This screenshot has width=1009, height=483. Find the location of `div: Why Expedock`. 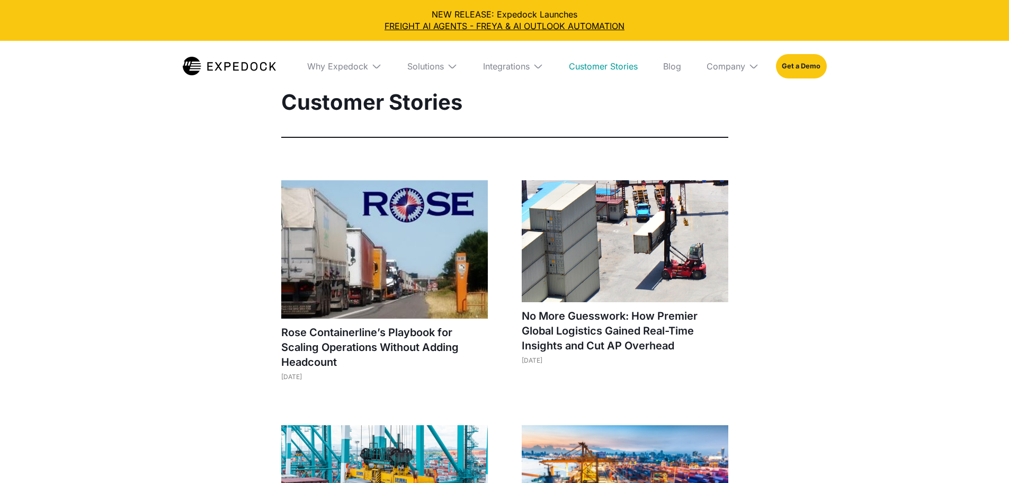

div: Why Expedock is located at coordinates (337, 66).